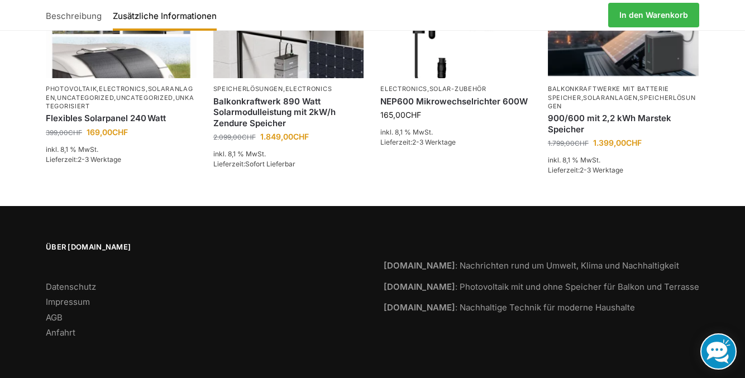  I want to click on a: 900/600 mit 2,2 kWh Marstek Speicher, so click(623, 123).